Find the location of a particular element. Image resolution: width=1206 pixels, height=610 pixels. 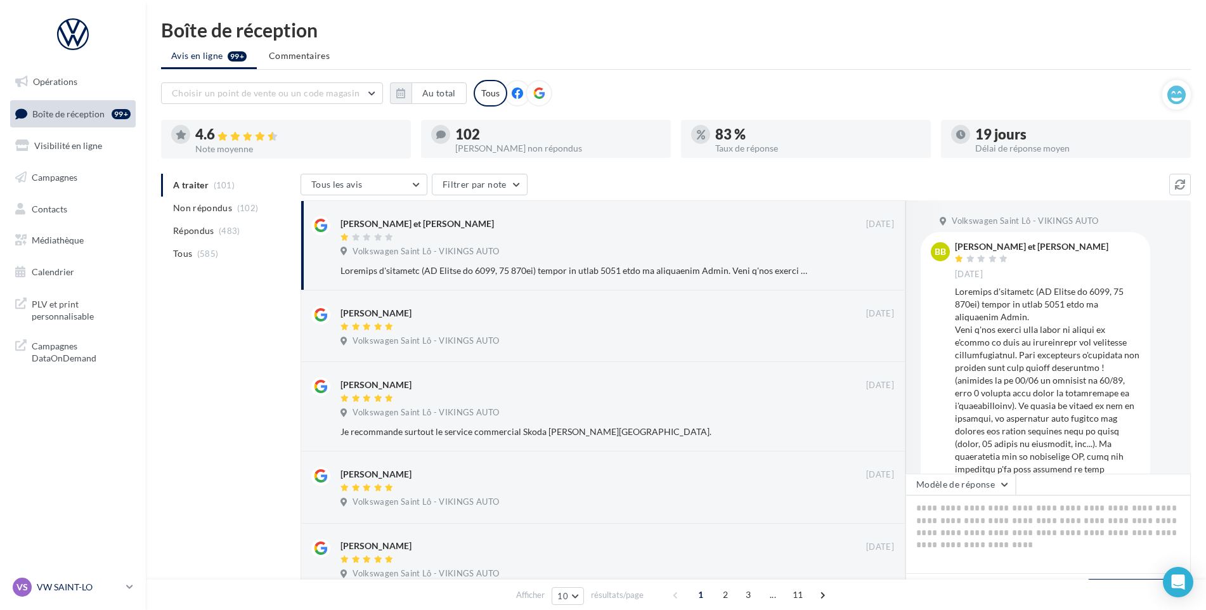

span: résultats/page is located at coordinates (617, 595).